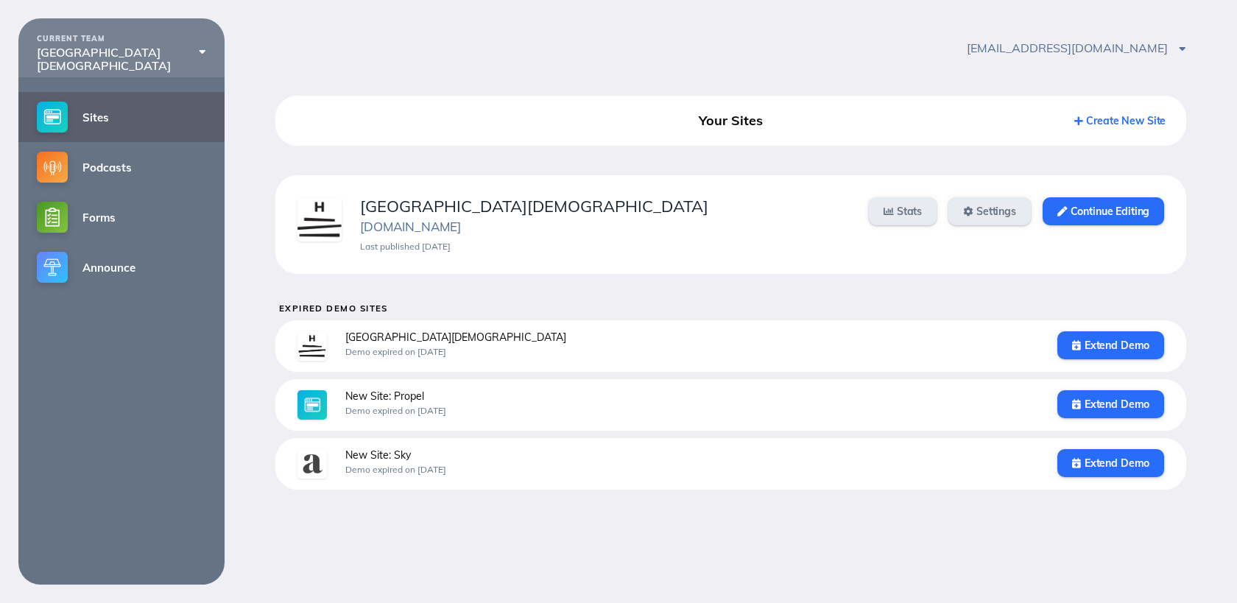 The image size is (1237, 603). Describe the element at coordinates (903, 211) in the screenshot. I see `a: Stats` at that location.